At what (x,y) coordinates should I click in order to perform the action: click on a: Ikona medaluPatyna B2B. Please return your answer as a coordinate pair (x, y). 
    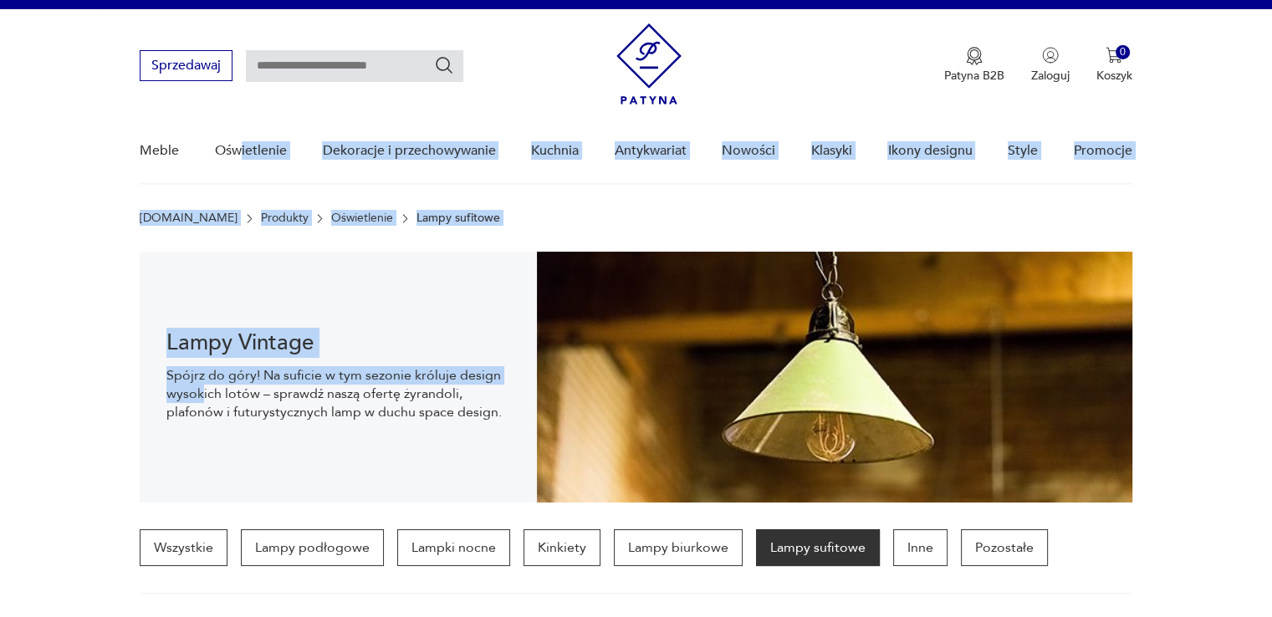
    Looking at the image, I should click on (974, 65).